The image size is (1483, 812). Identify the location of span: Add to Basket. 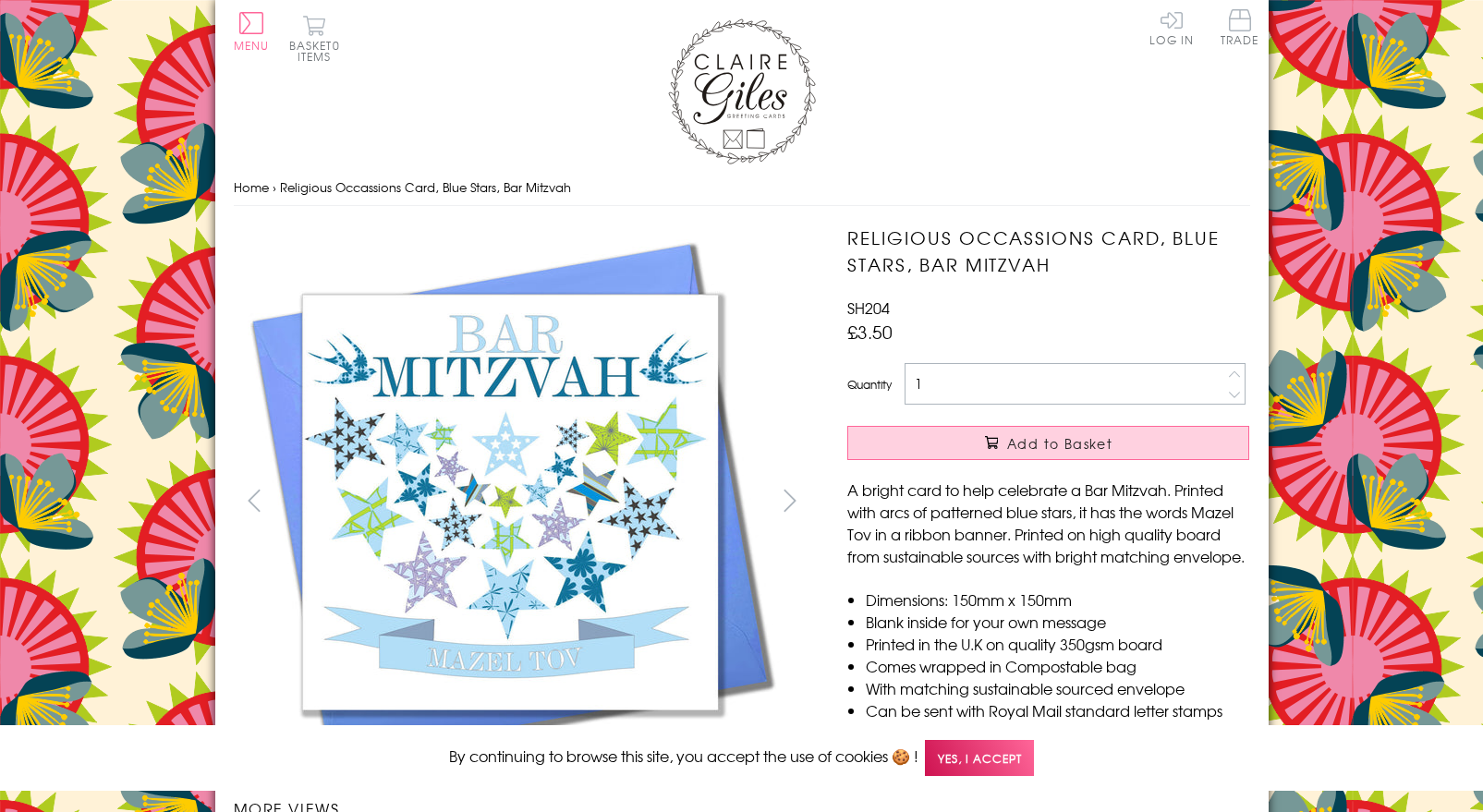
(1060, 443).